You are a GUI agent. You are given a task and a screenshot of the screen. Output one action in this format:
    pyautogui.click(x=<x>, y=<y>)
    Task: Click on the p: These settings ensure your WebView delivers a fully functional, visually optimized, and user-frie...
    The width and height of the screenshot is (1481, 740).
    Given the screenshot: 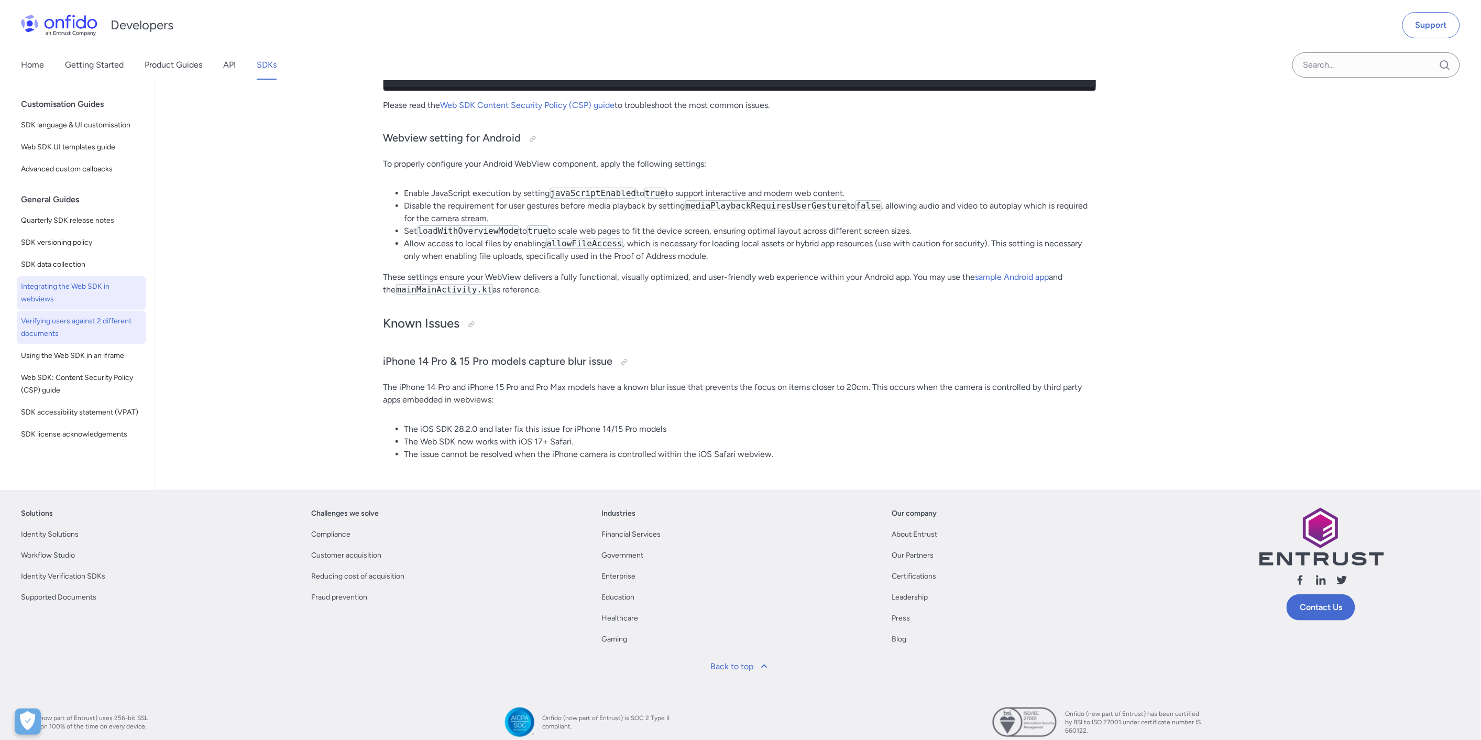 What is the action you would take?
    pyautogui.click(x=740, y=283)
    